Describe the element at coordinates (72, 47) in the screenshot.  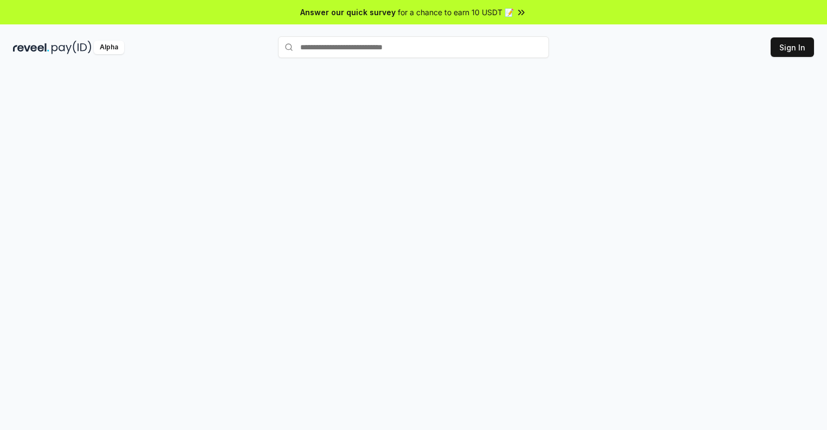
I see `img: pay_id` at that location.